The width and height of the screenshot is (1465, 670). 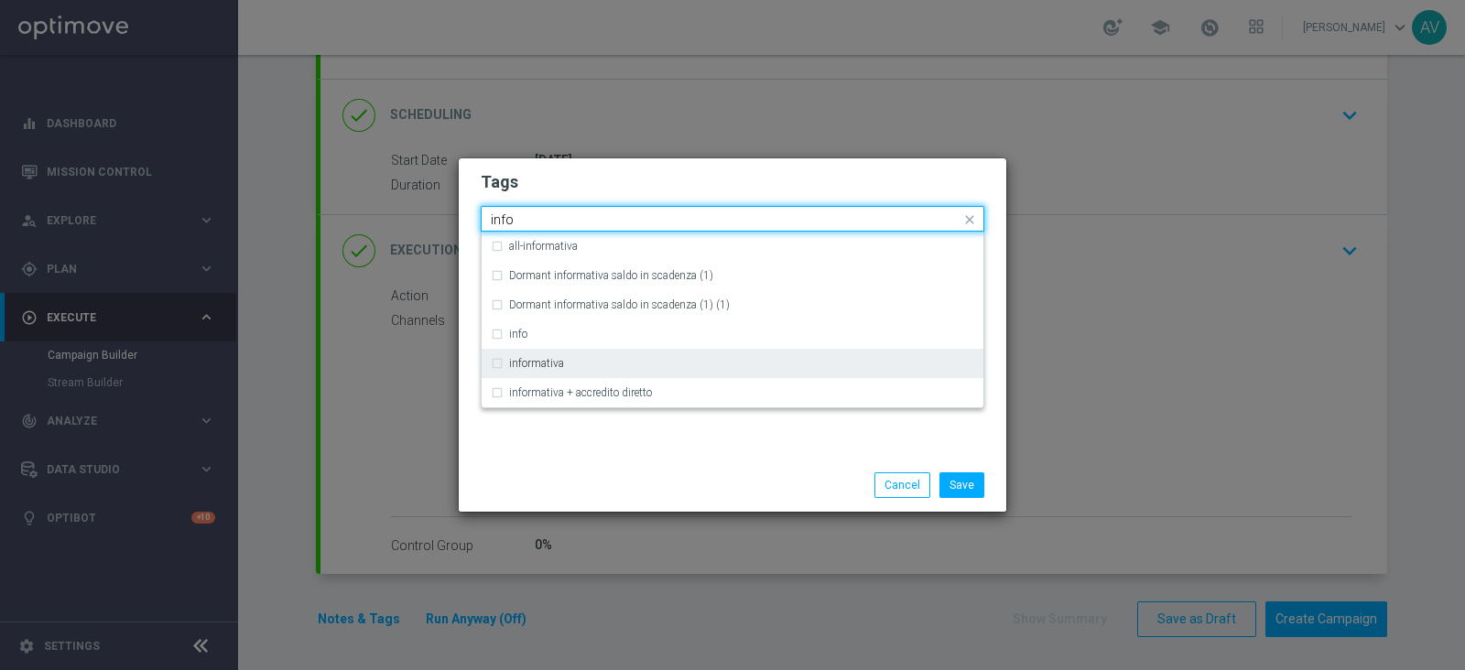 I want to click on div: informativa, so click(x=733, y=364).